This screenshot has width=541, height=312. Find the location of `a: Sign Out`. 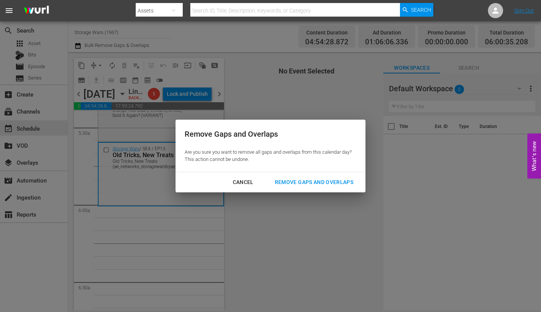

a: Sign Out is located at coordinates (524, 11).